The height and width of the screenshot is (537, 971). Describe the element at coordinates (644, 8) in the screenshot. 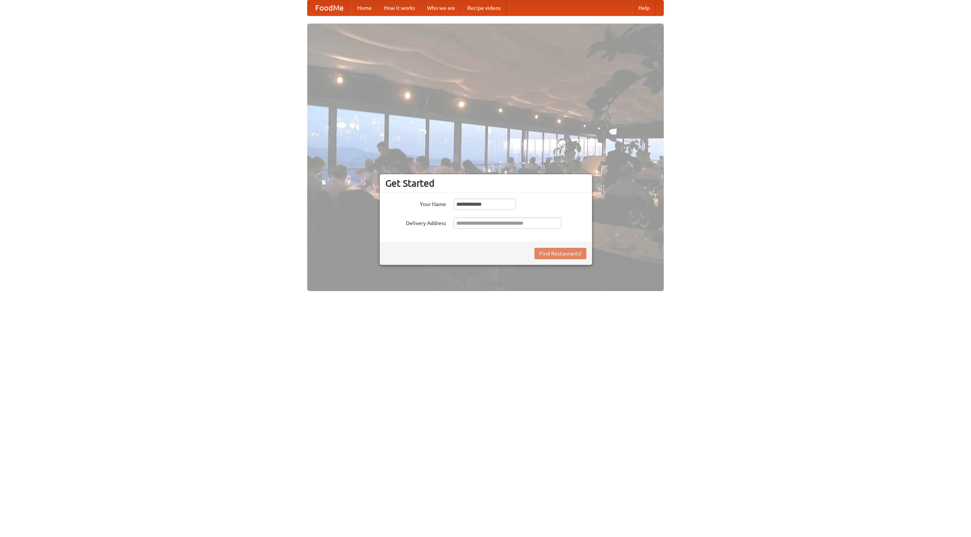

I see `a: Help` at that location.